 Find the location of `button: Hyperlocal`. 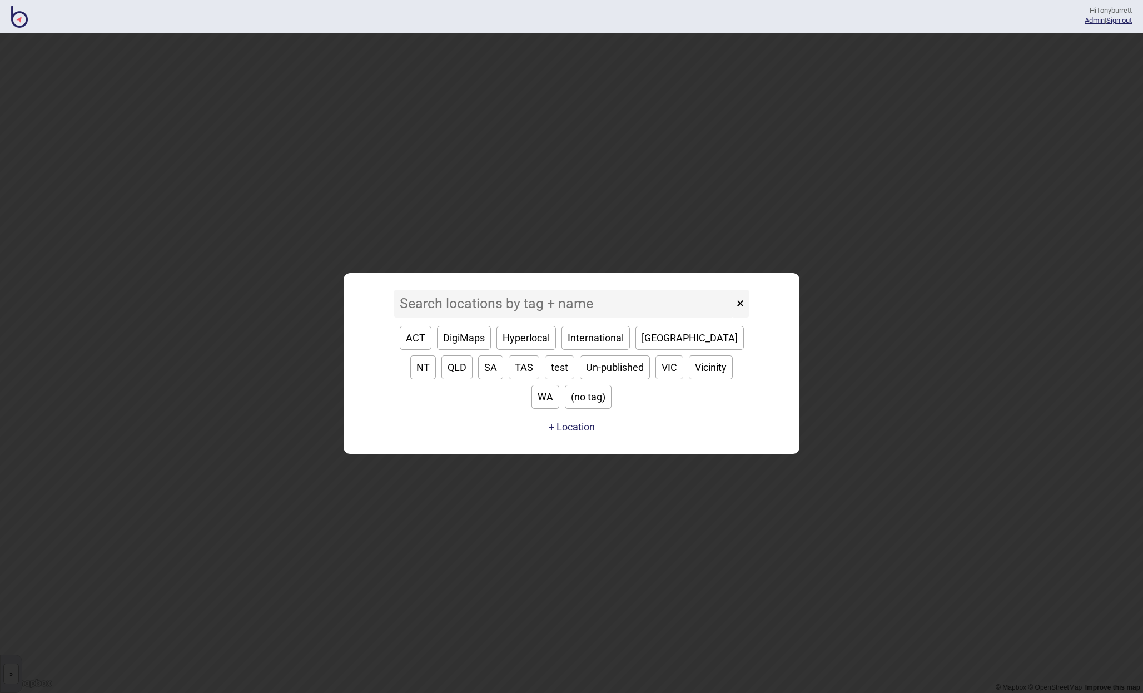

button: Hyperlocal is located at coordinates (526, 337).